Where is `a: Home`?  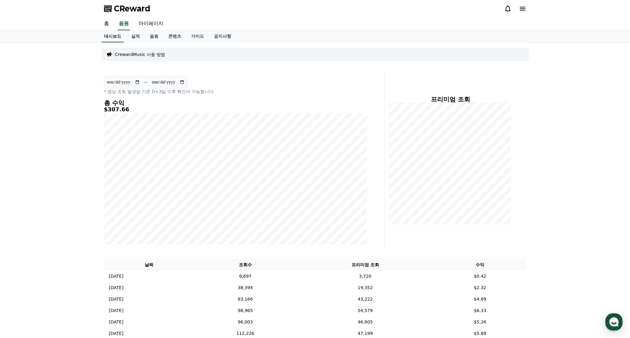 a: Home is located at coordinates (21, 204).